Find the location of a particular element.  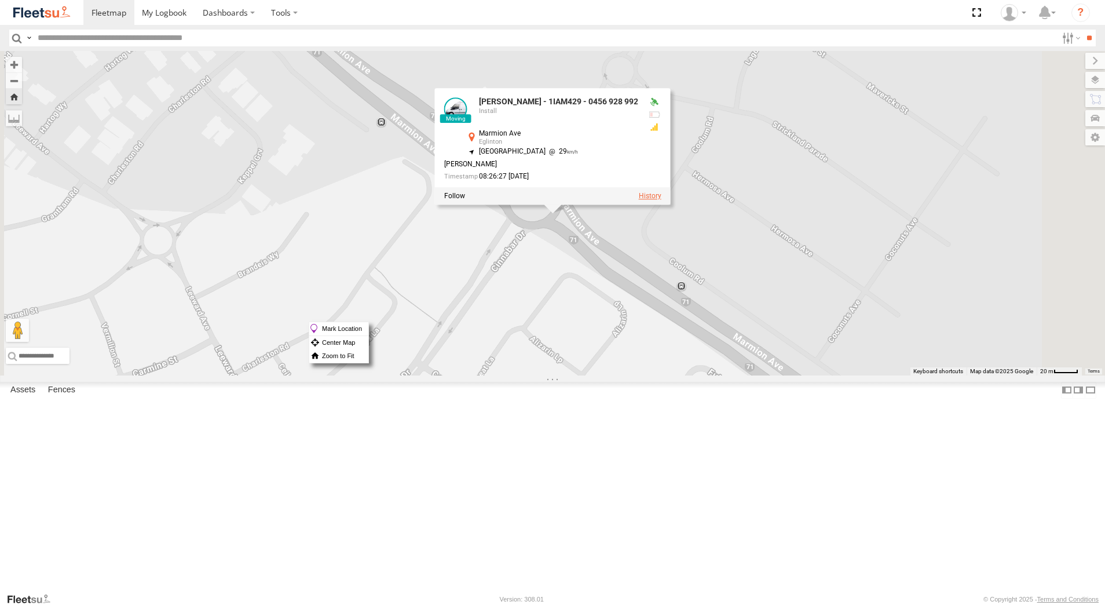

label: Mark Location is located at coordinates (339, 328).